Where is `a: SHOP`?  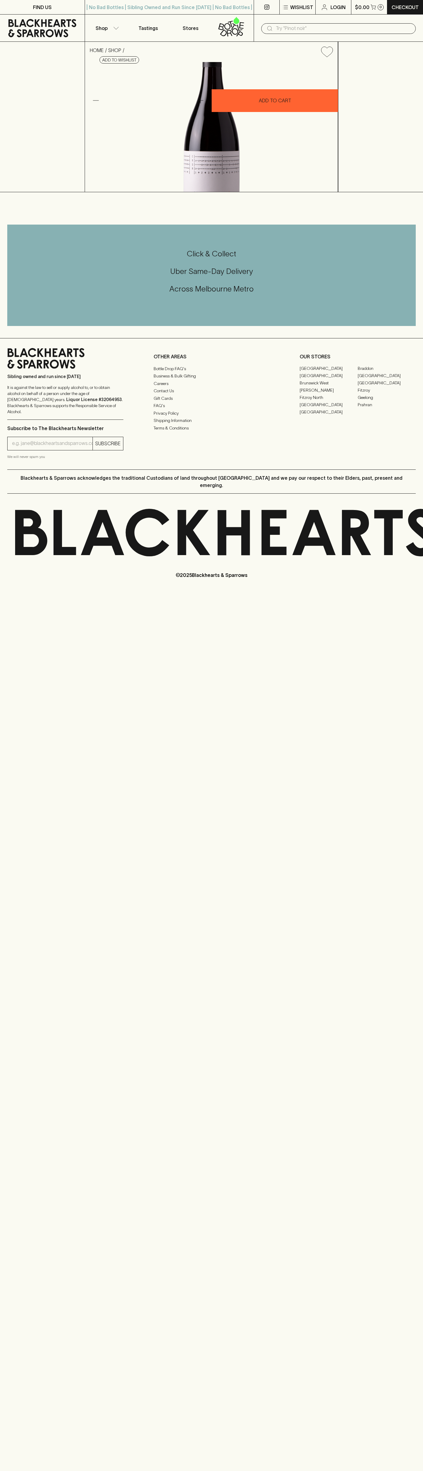
a: SHOP is located at coordinates (115, 50).